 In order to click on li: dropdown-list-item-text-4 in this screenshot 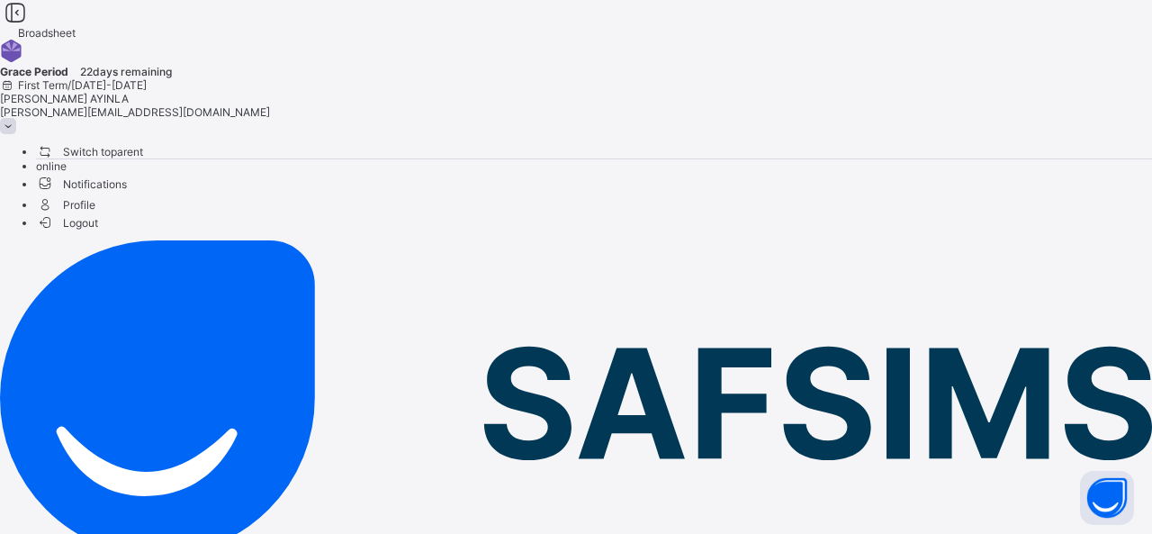, I will do `click(594, 203)`.